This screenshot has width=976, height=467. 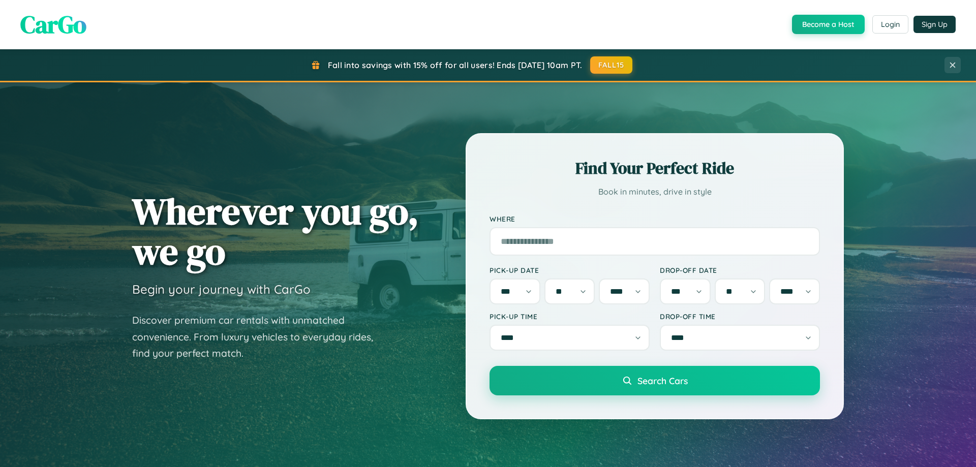 I want to click on button: Search Cars, so click(x=655, y=381).